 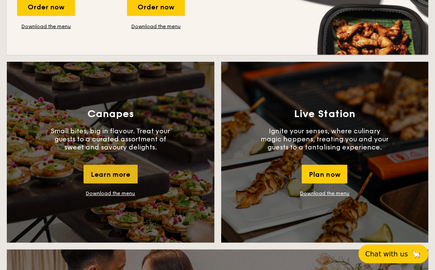 What do you see at coordinates (110, 139) in the screenshot?
I see `p: Small bites, big in flavour. Treat your guests to a curated assortment of sweet and savoury delig...` at bounding box center [110, 139].